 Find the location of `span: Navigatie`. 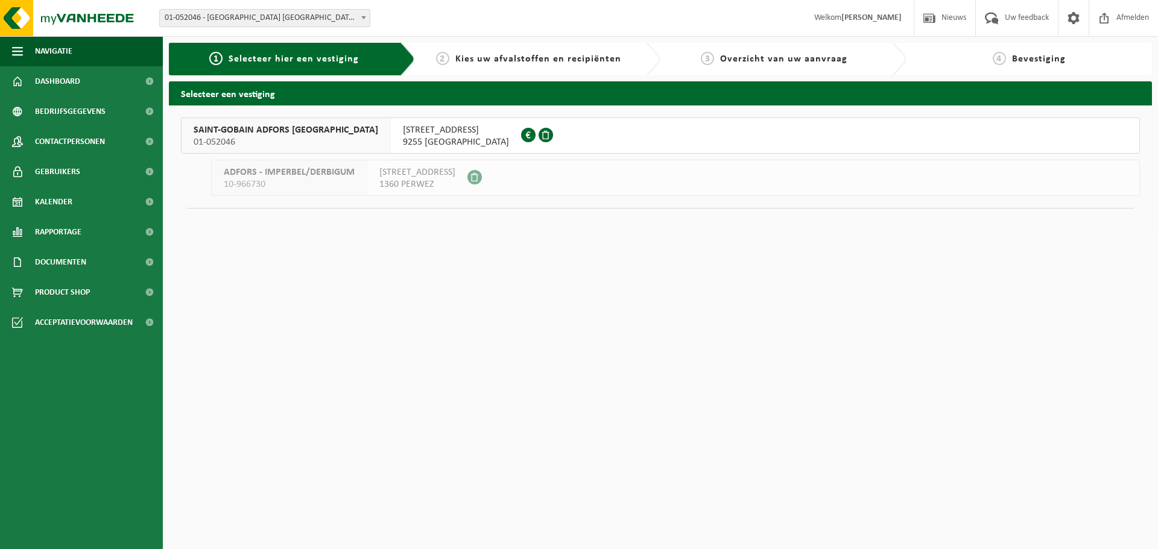

span: Navigatie is located at coordinates (54, 51).